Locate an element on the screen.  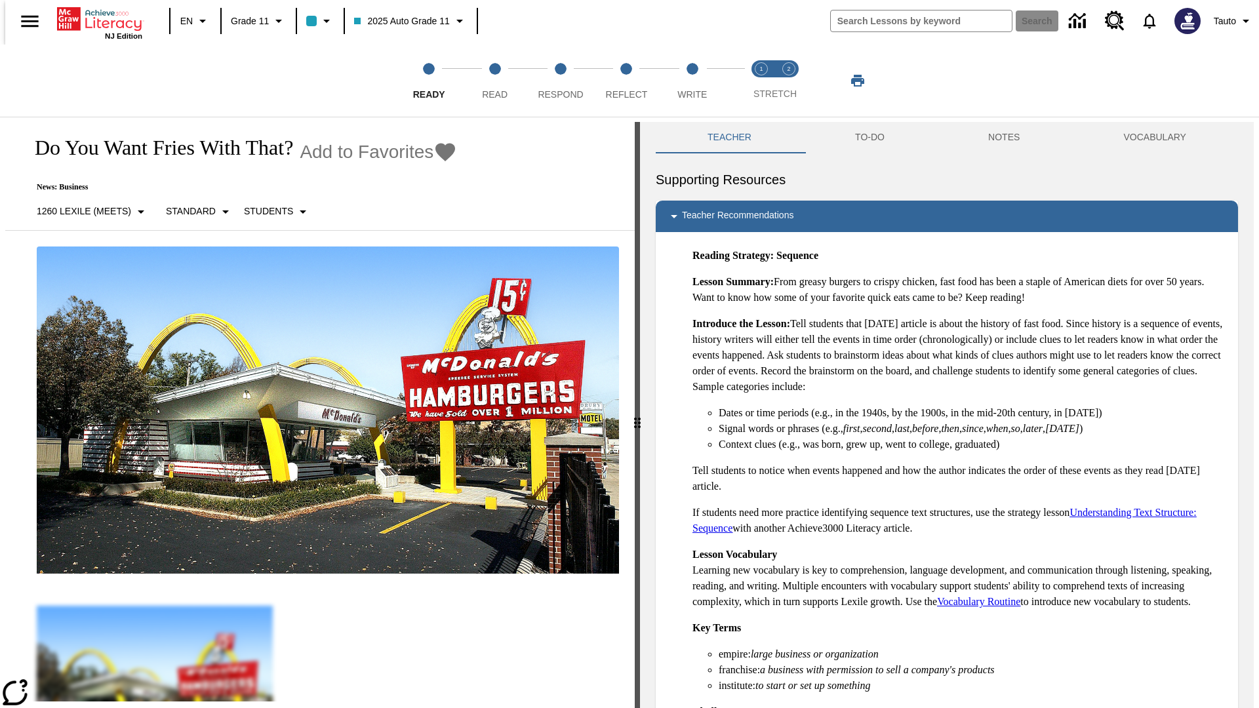
em: first is located at coordinates (852, 428).